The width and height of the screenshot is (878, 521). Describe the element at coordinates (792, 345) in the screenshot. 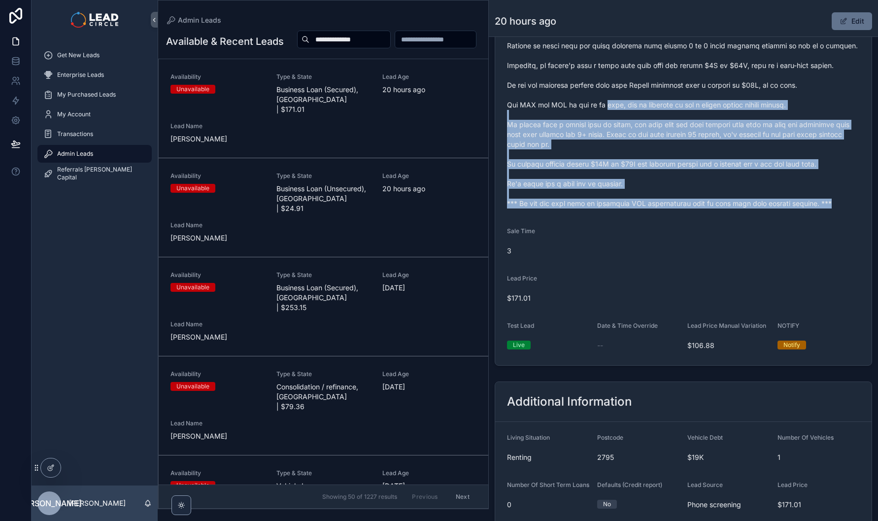

I see `div: Notify` at that location.